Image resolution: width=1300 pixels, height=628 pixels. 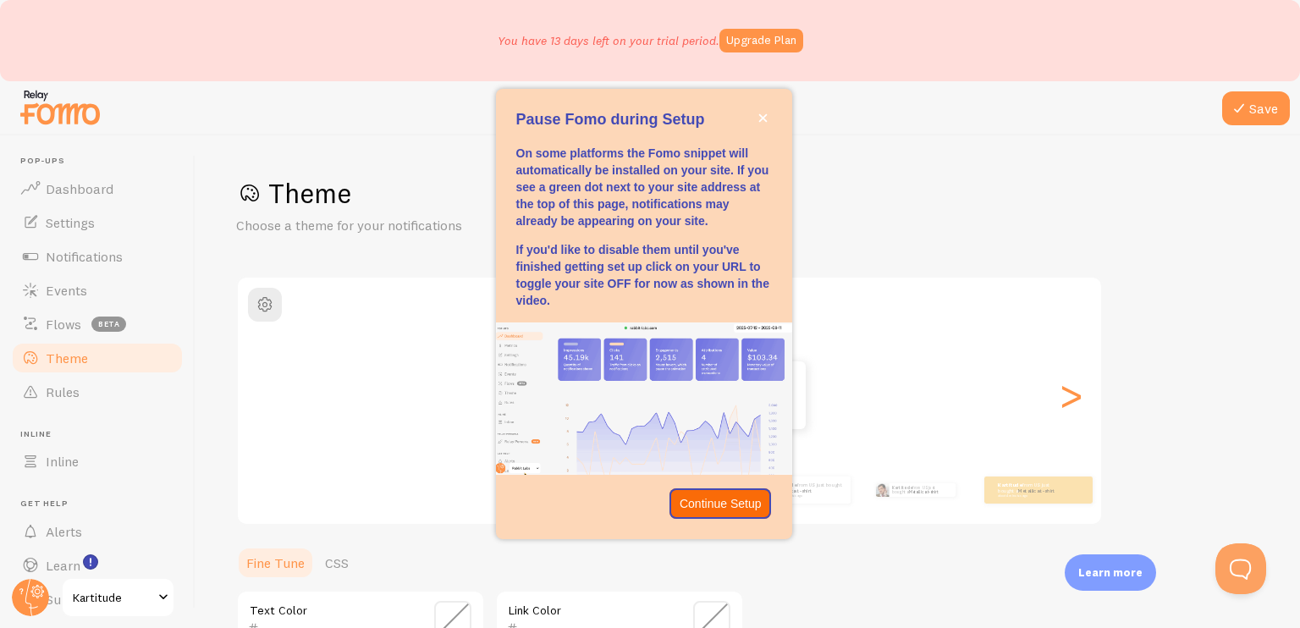 I want to click on span: Settings, so click(x=70, y=223).